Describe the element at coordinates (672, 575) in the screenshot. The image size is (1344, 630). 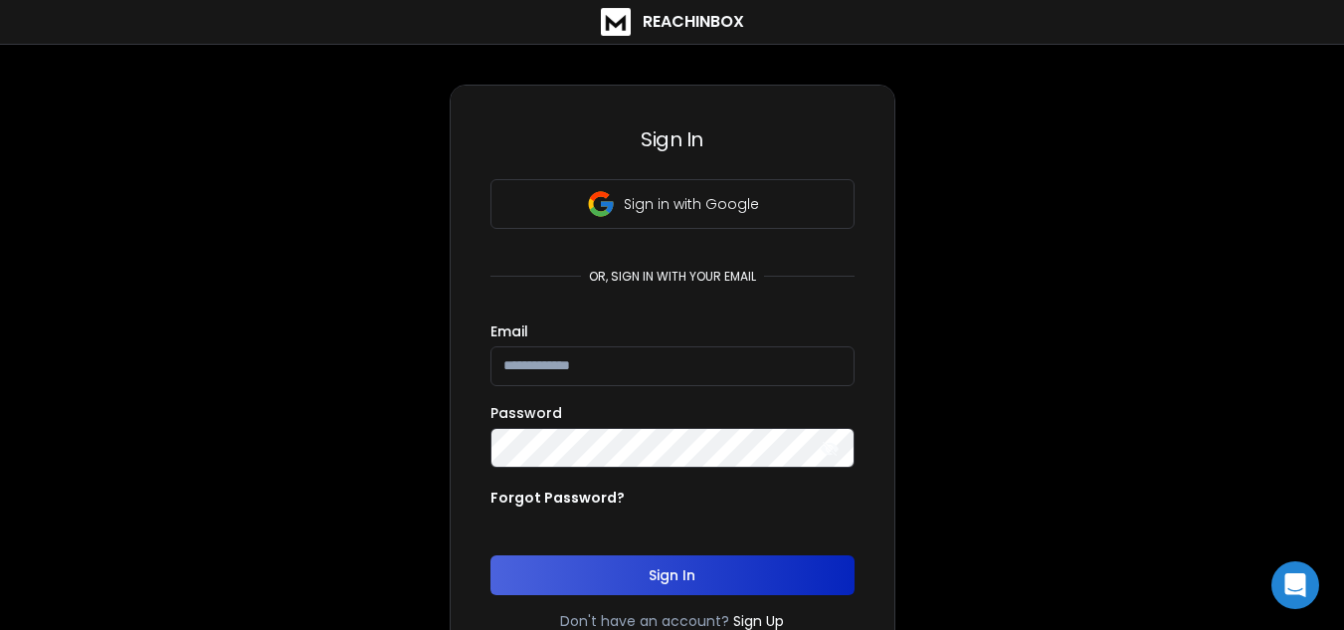
I see `button: Sign In` at that location.